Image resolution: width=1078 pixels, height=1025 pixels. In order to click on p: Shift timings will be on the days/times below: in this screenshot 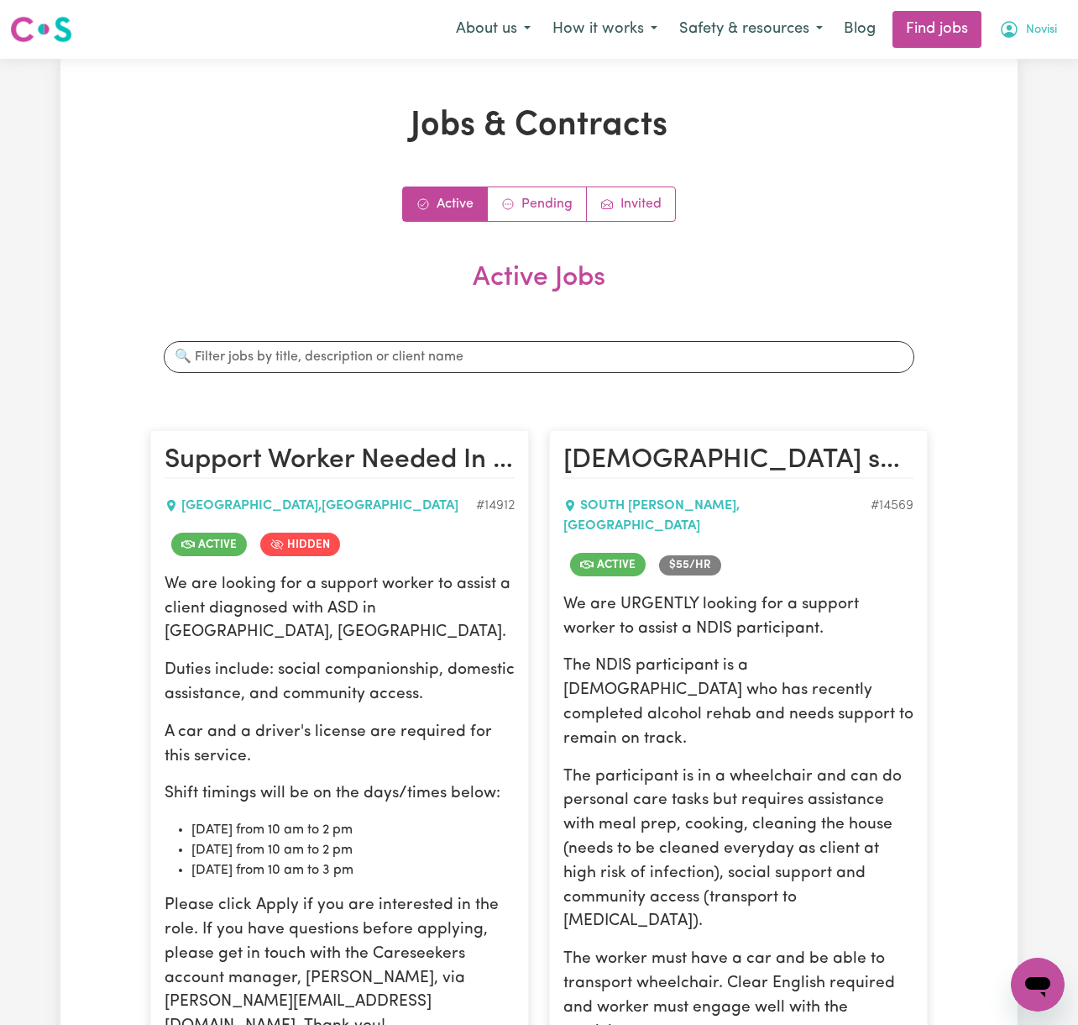, I will do `click(339, 794)`.